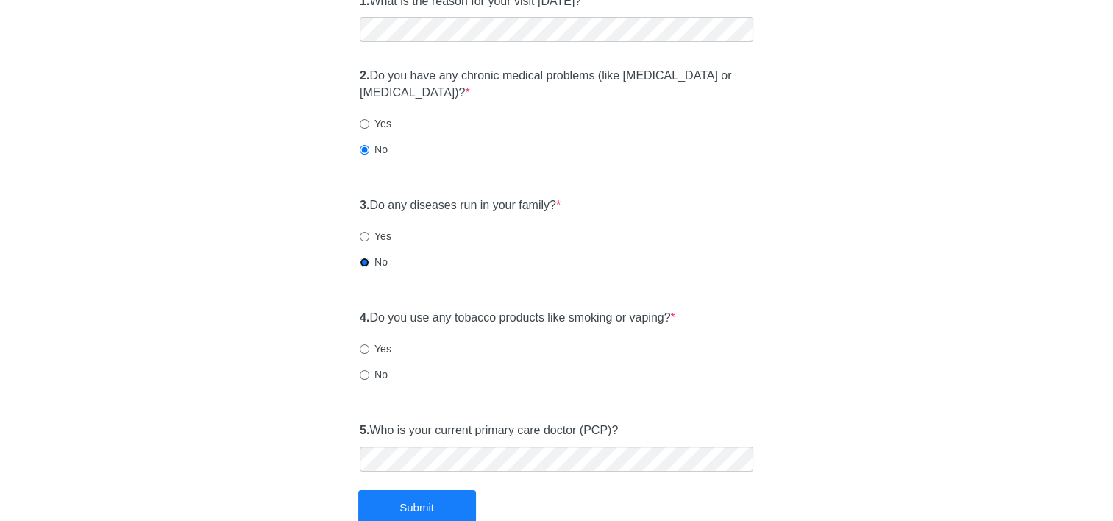 Image resolution: width=1113 pixels, height=521 pixels. I want to click on label: Who is your current primary care doctor (PCP)?, so click(488, 430).